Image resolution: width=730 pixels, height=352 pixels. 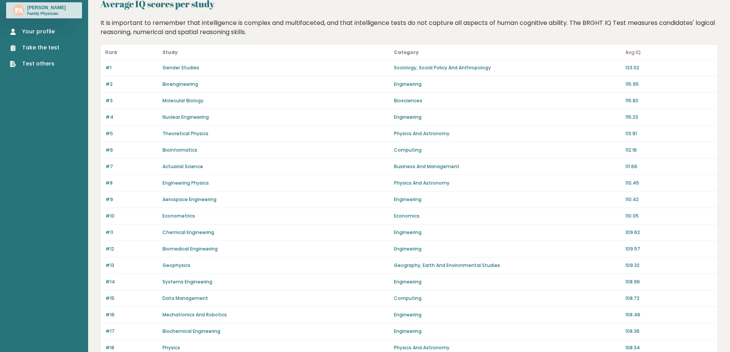 I want to click on p: #6, so click(x=132, y=150).